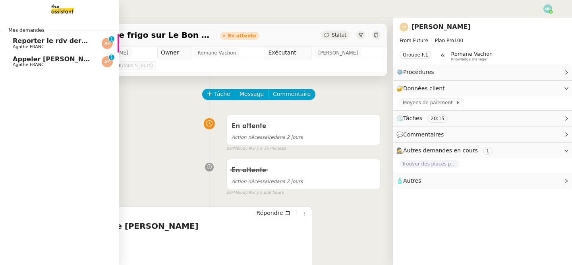 The image size is (572, 265). Describe the element at coordinates (288, 53) in the screenshot. I see `td: Exécutant` at that location.